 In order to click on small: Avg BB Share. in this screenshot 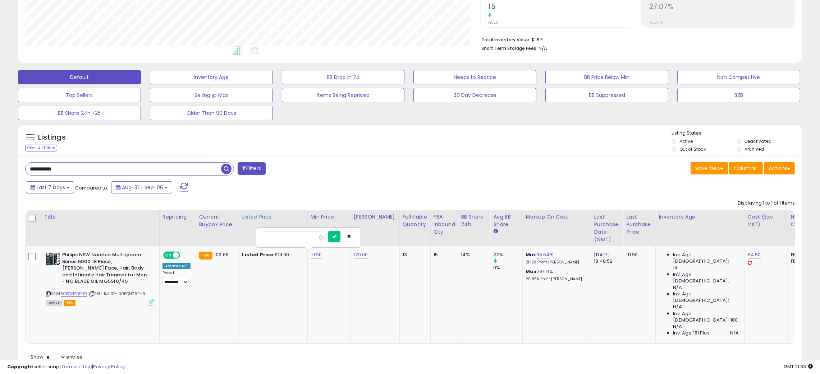, I will do `click(495, 232)`.